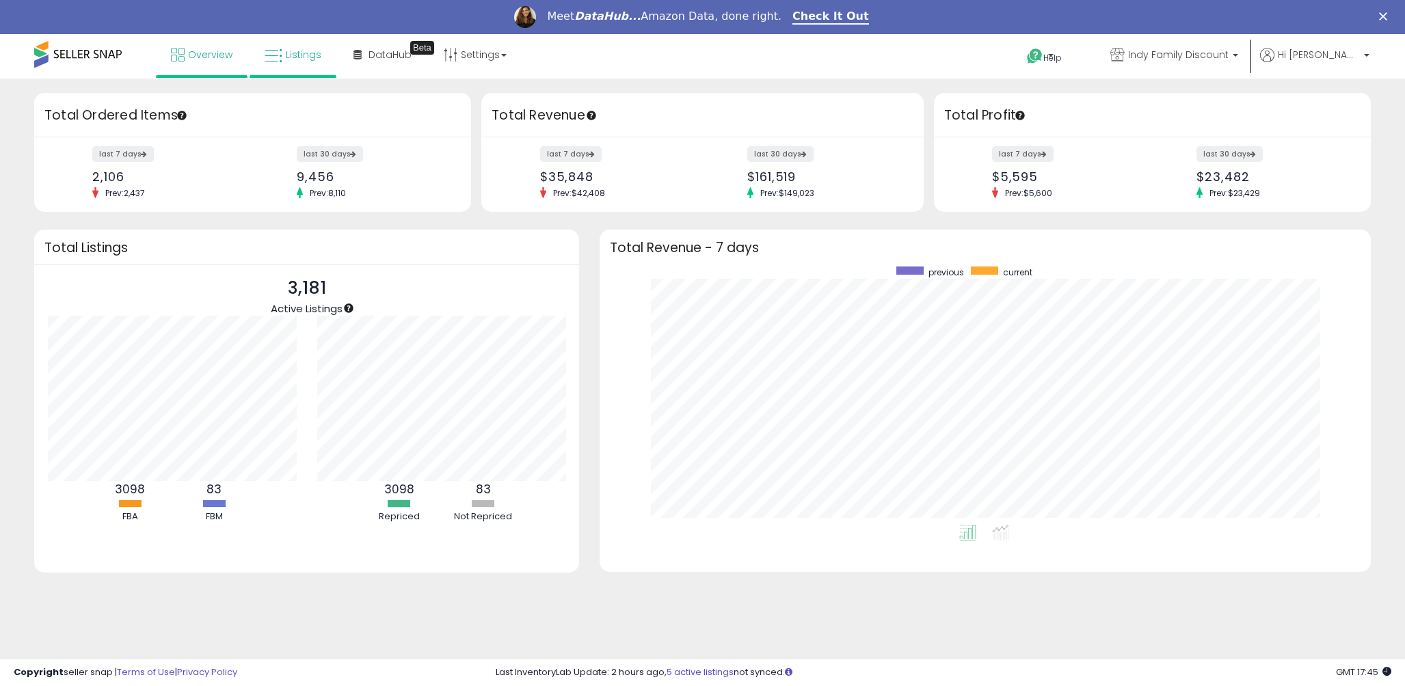 This screenshot has height=686, width=1405. I want to click on span: Prev: $5,600, so click(1028, 193).